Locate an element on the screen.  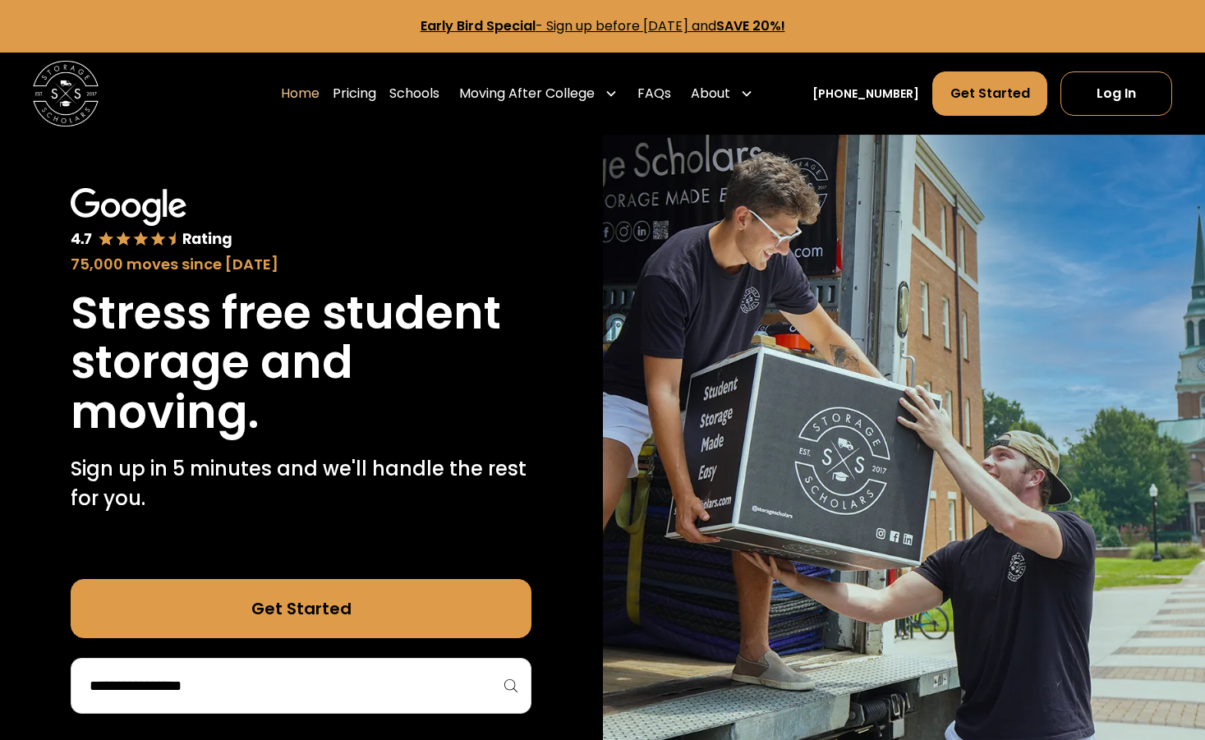
strong: Early Bird Special is located at coordinates (478, 25).